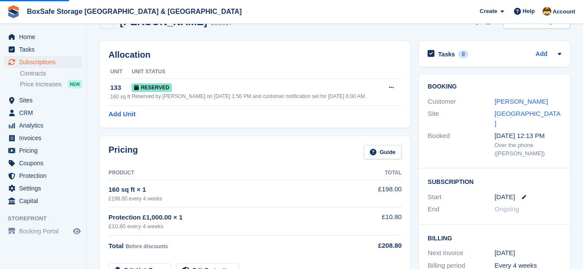 Image resolution: width=583 pixels, height=269 pixels. I want to click on th: Unit, so click(120, 72).